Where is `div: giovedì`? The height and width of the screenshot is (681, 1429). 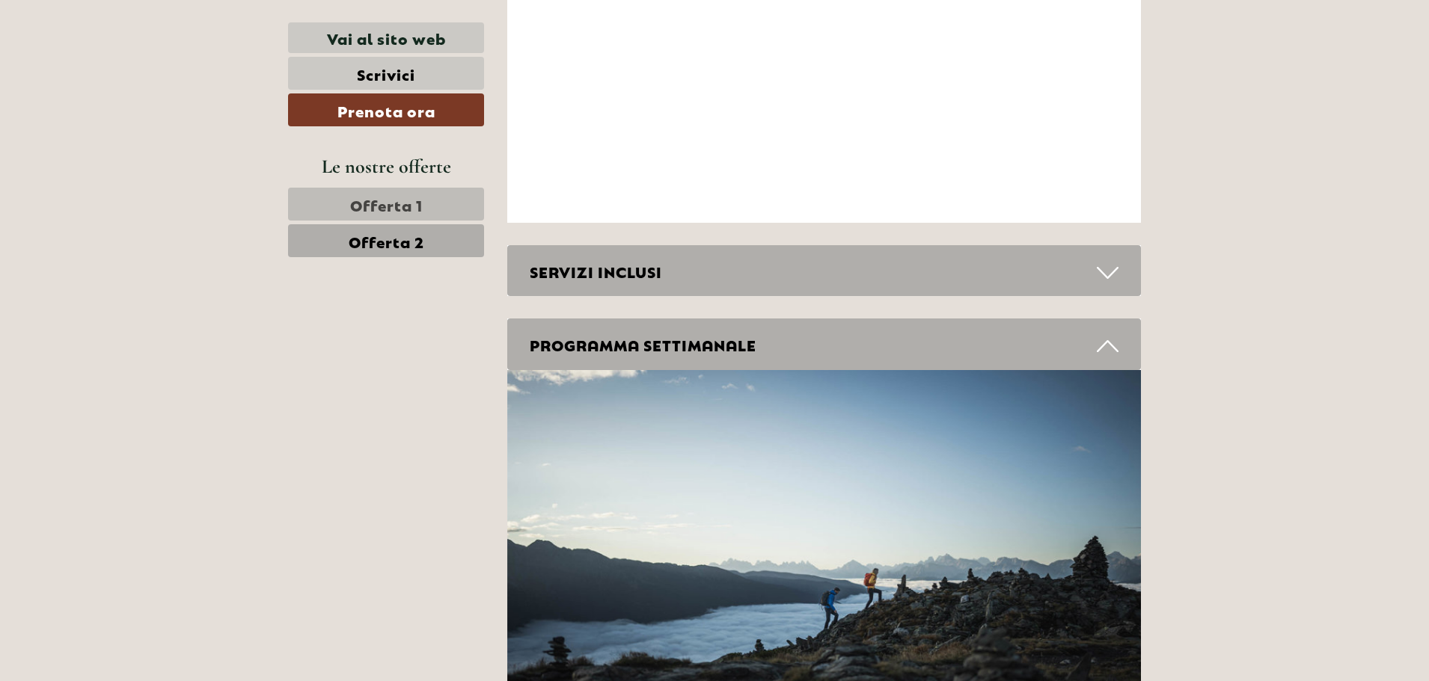 div: giovedì is located at coordinates (295, 24).